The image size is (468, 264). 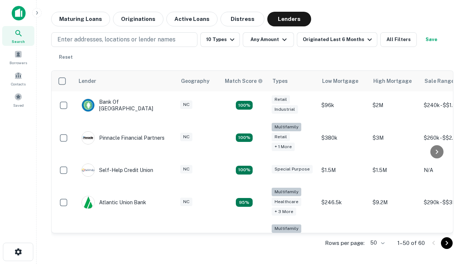 I want to click on button: Save your search to get updates of matches that match your search criteria., so click(x=432, y=40).